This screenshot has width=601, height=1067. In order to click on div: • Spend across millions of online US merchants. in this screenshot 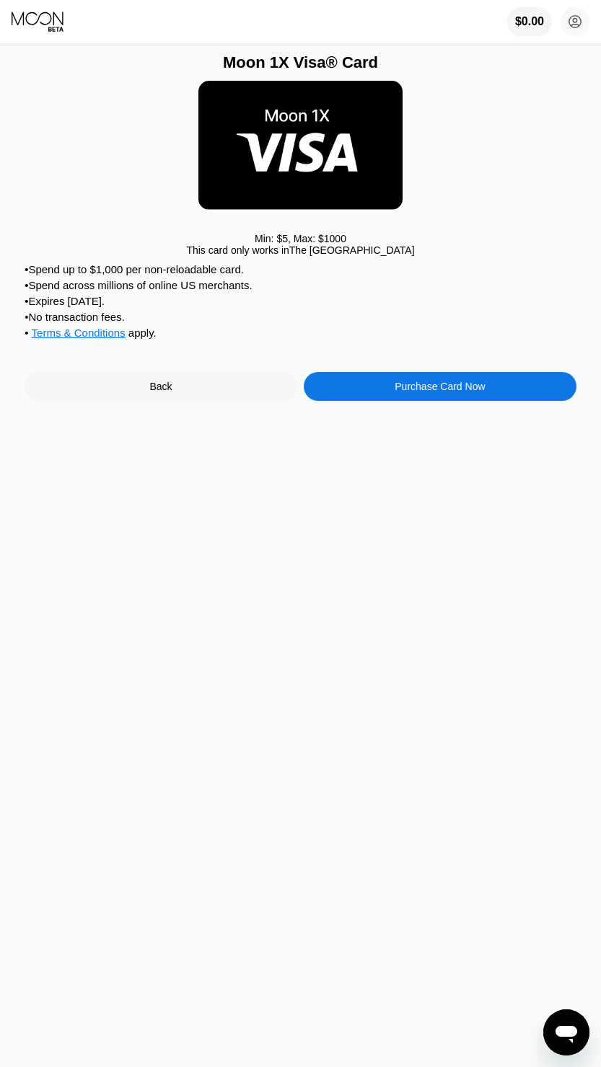, I will do `click(300, 285)`.